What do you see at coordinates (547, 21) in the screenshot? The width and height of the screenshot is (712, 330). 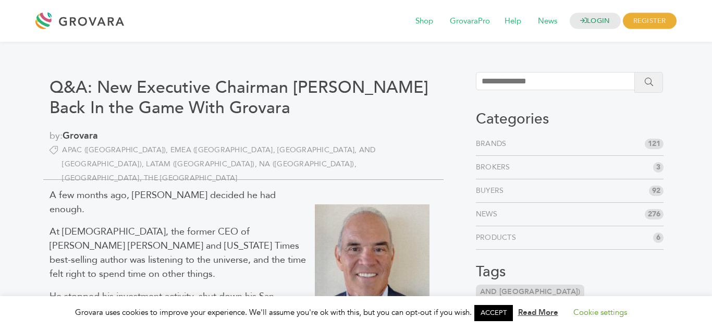 I see `span: News` at bounding box center [547, 21].